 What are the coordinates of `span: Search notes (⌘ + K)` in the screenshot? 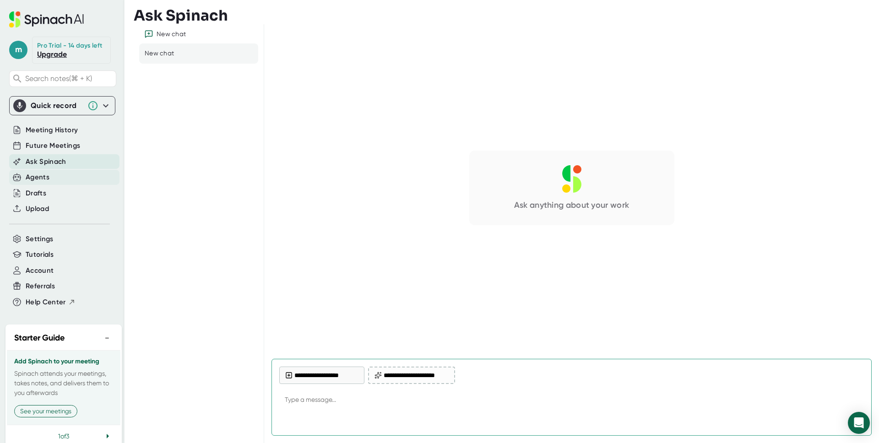 It's located at (69, 78).